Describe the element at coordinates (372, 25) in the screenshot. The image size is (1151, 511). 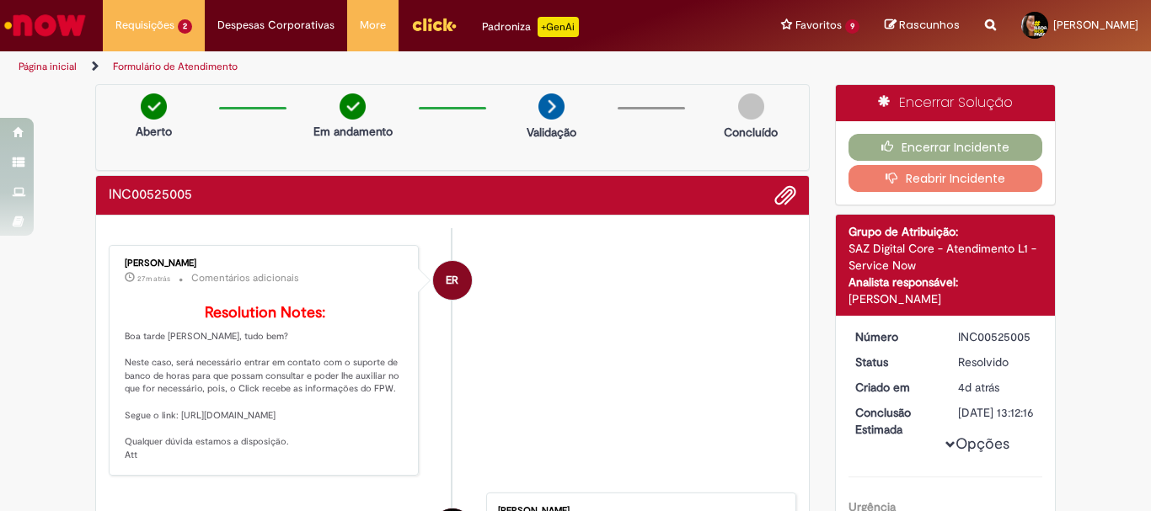
I see `span: More` at that location.